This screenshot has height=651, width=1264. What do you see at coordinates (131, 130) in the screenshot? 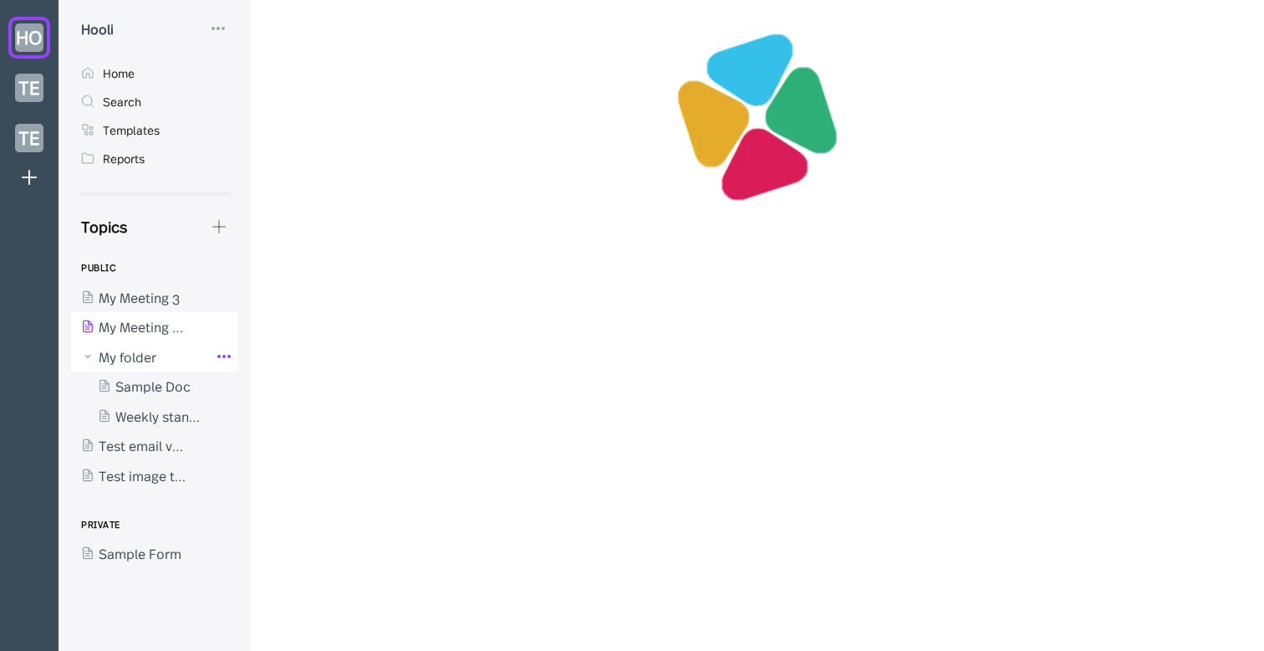
I see `div: Templates` at bounding box center [131, 130].